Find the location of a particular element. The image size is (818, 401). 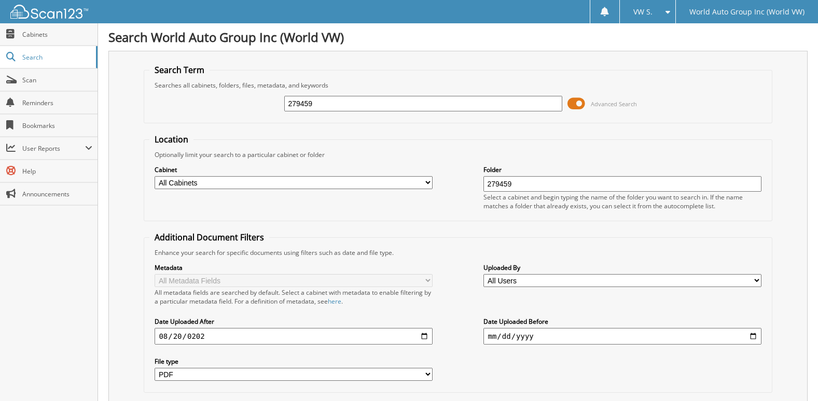

span: Advanced Search is located at coordinates (613, 104).